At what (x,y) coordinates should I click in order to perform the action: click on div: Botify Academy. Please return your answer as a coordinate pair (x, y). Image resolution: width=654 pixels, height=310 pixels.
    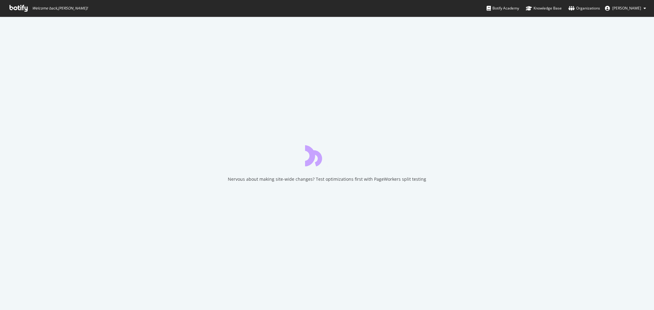
    Looking at the image, I should click on (503, 8).